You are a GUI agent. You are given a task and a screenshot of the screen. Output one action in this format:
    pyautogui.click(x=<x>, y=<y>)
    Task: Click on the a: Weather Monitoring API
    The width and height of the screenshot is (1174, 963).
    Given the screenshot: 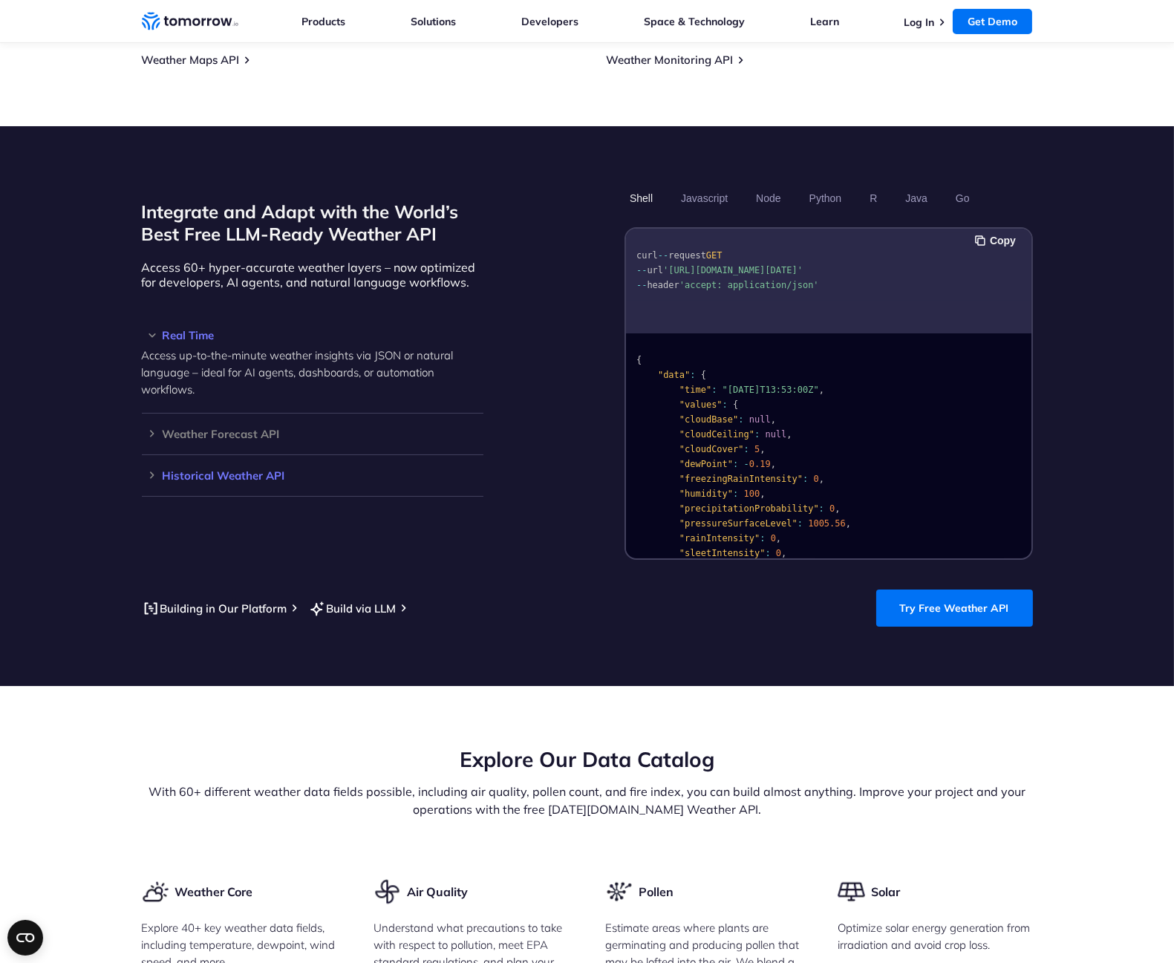 What is the action you would take?
    pyautogui.click(x=670, y=59)
    